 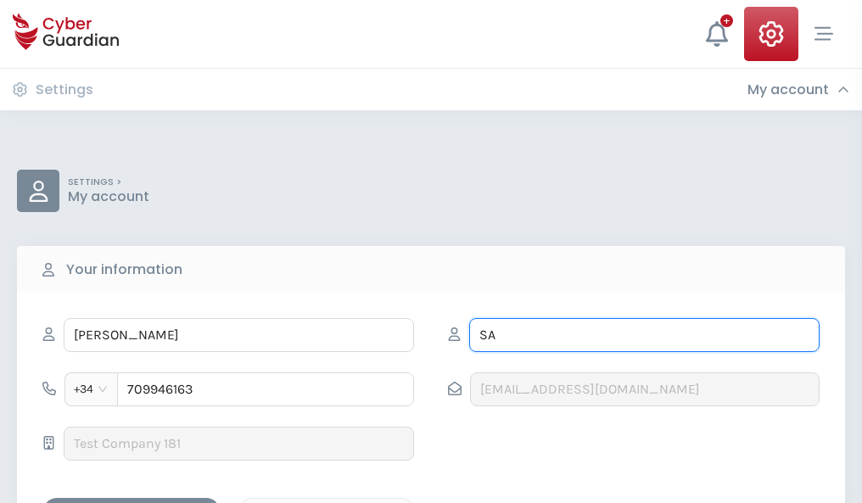 I want to click on span: +34, so click(x=91, y=389).